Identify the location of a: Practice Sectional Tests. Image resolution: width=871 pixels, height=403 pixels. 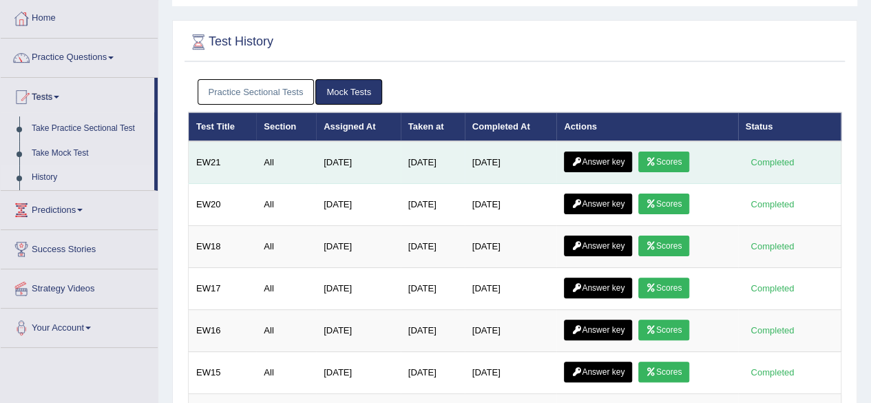
(256, 92).